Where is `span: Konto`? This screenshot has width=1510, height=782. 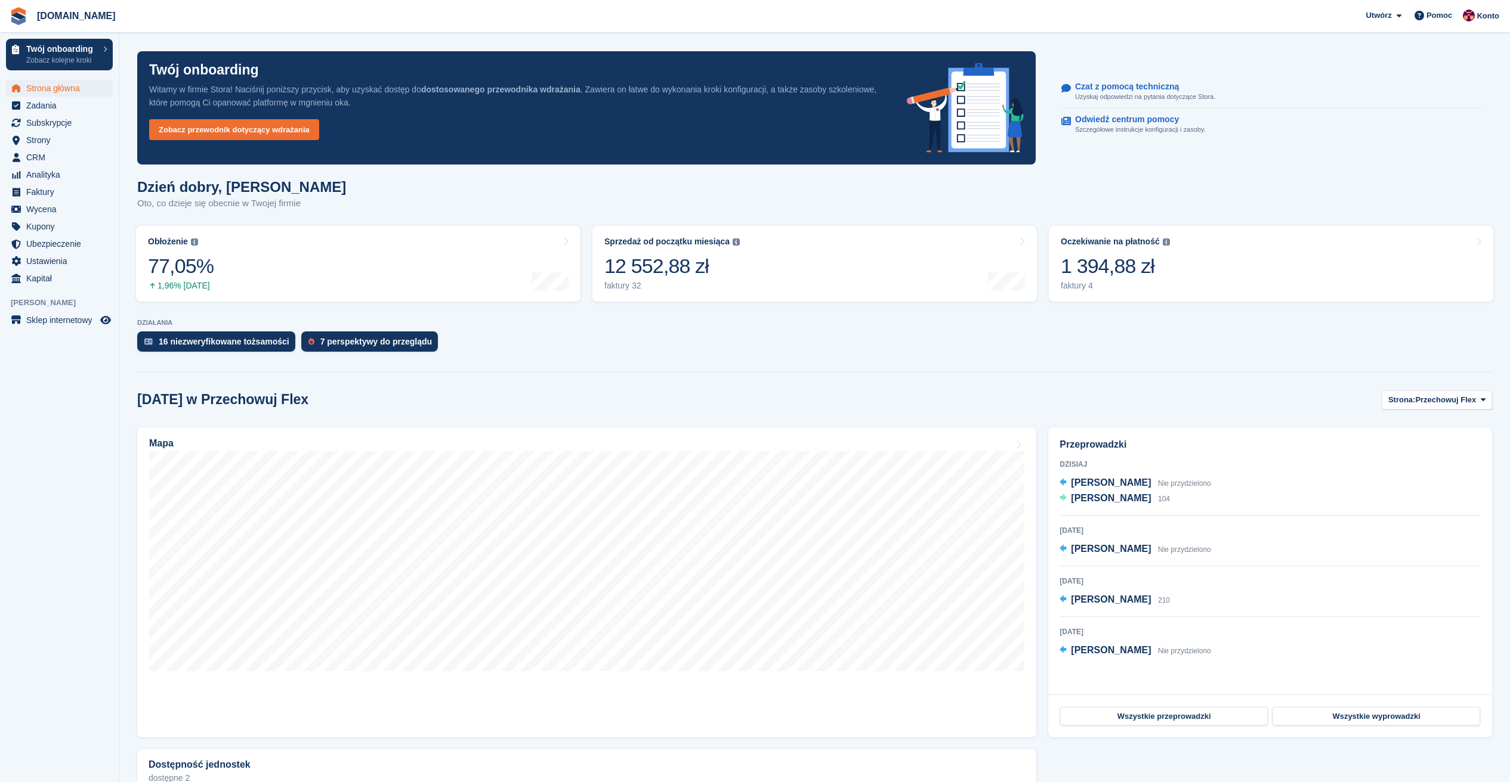
span: Konto is located at coordinates (1487, 16).